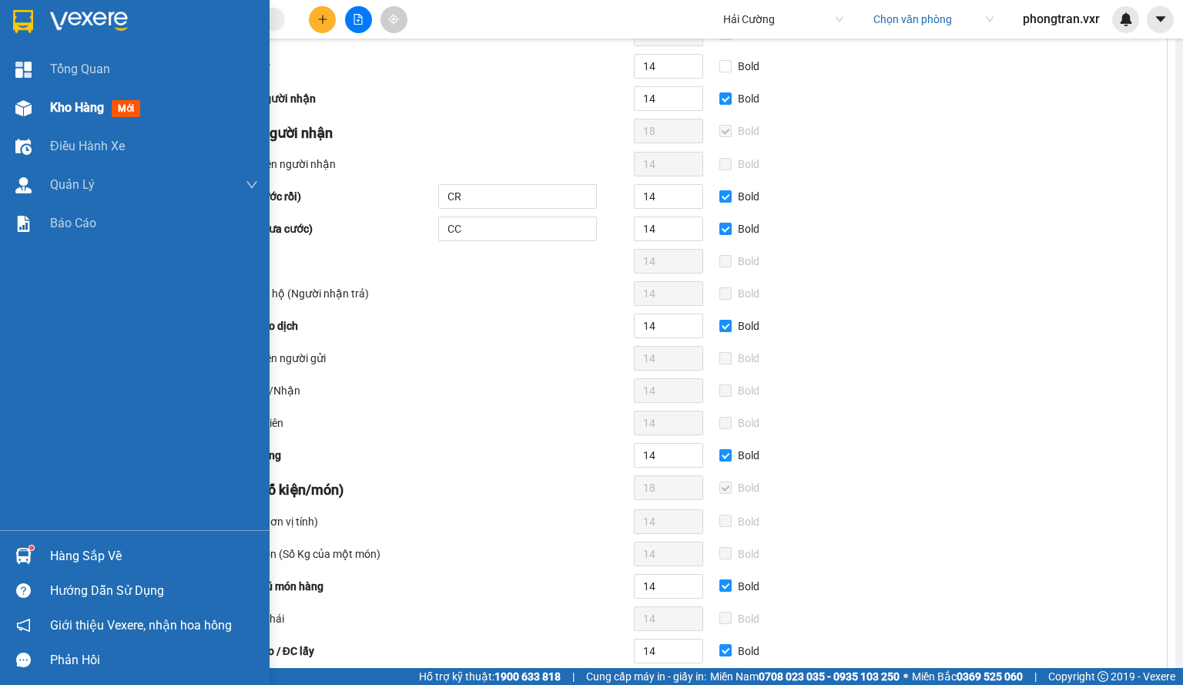 This screenshot has width=1183, height=685. What do you see at coordinates (277, 522) in the screenshot?
I see `span: ĐVT (Đơn vị tính)` at bounding box center [277, 522].